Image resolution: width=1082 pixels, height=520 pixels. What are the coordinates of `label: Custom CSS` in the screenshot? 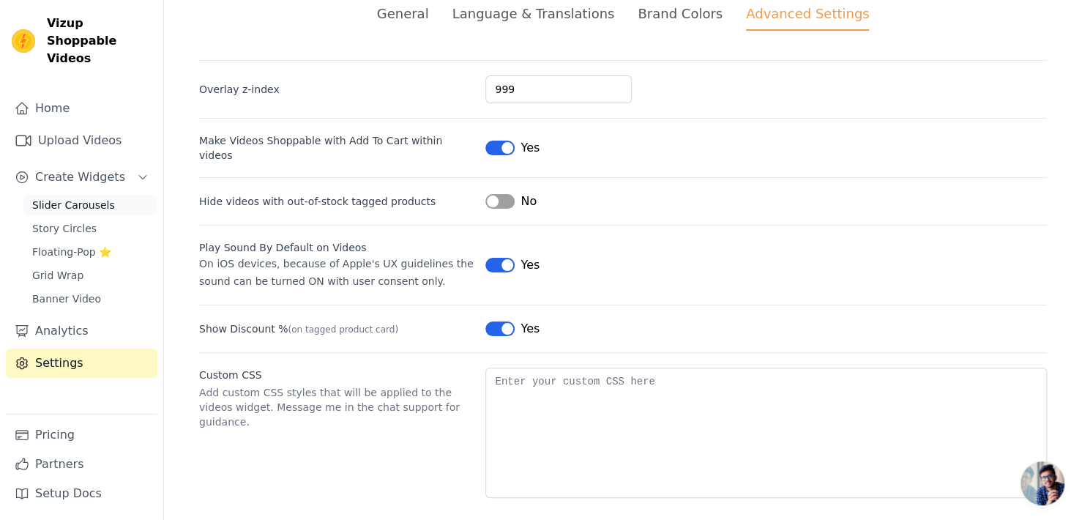 It's located at (336, 375).